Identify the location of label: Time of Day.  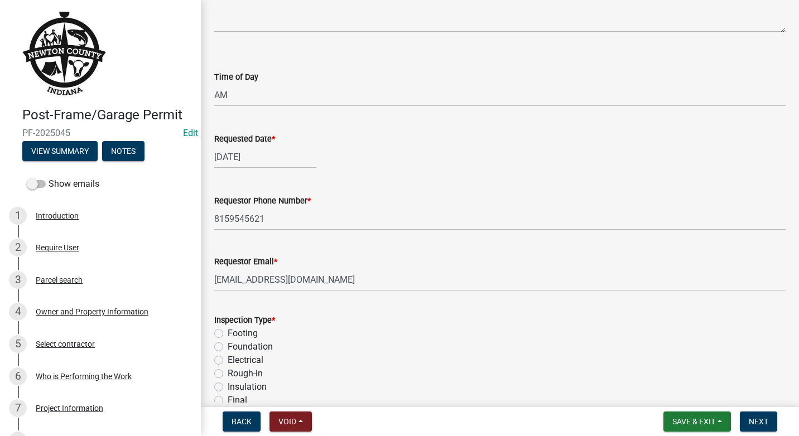
(236, 78).